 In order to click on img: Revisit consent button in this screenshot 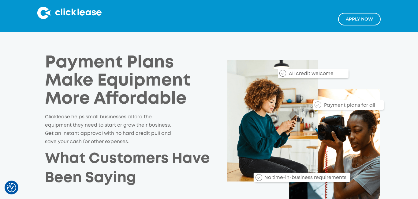, I will do `click(12, 187)`.